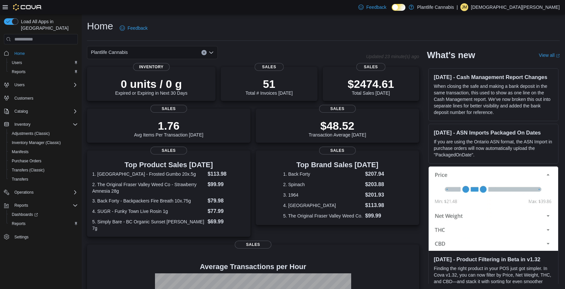  Describe the element at coordinates (43, 170) in the screenshot. I see `button: Transfers (Classic)` at that location.